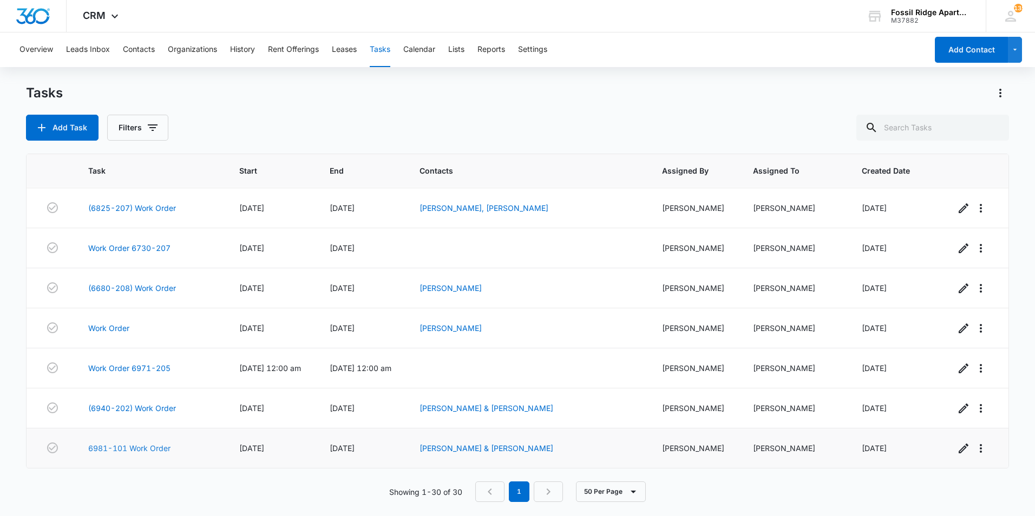 Image resolution: width=1035 pixels, height=516 pixels. I want to click on a: 6981-101 Work Order, so click(129, 448).